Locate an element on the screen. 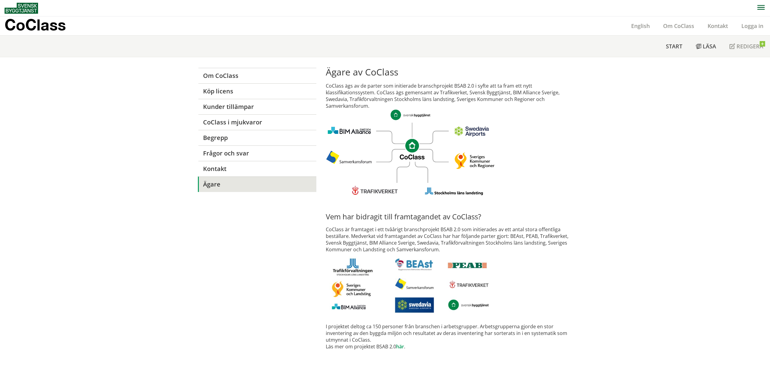  img: Svensk Byggtjänst is located at coordinates (21, 8).